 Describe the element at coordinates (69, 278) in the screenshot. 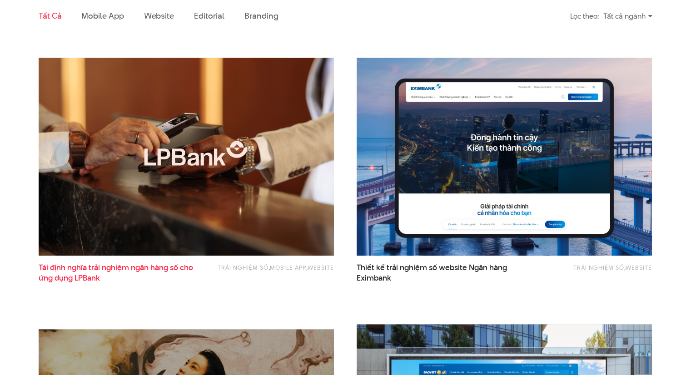

I see `span: ứng dụng LPBank` at that location.